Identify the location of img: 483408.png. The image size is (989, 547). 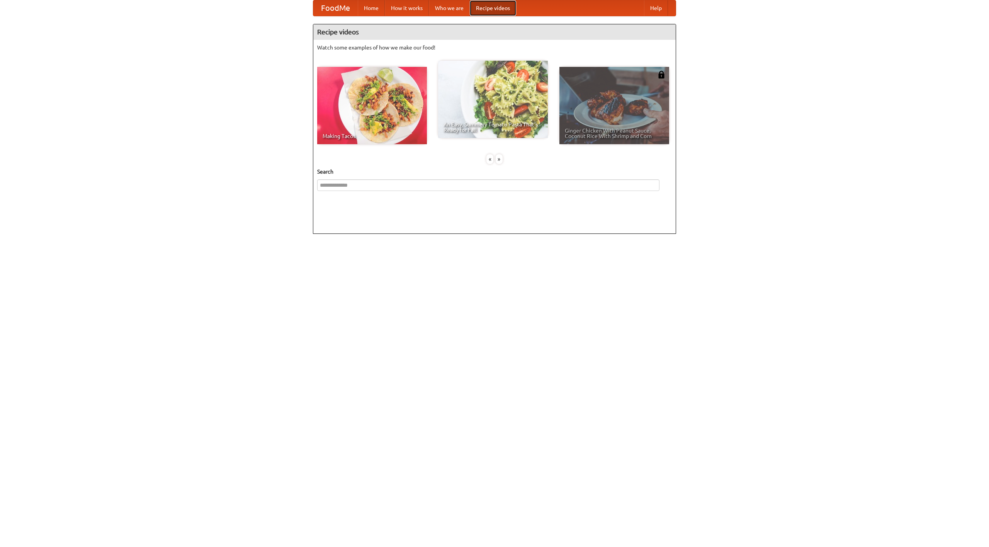
(661, 75).